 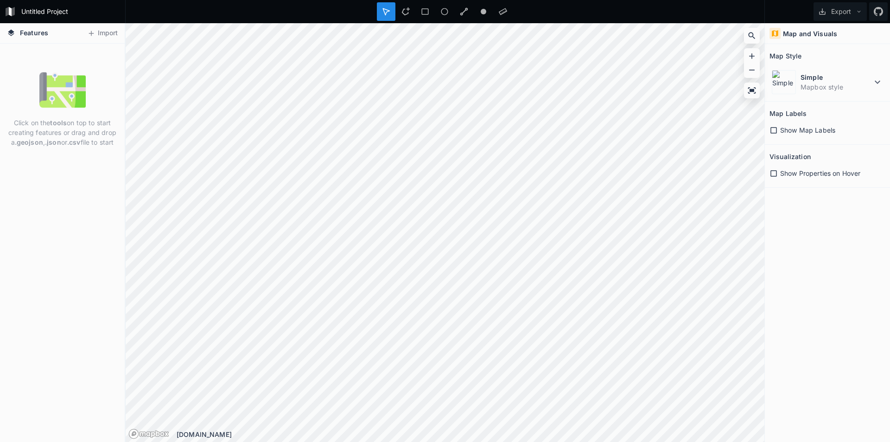 I want to click on p: Click on the on top to start creating features or drag and drop a , or file to start, so click(x=62, y=132).